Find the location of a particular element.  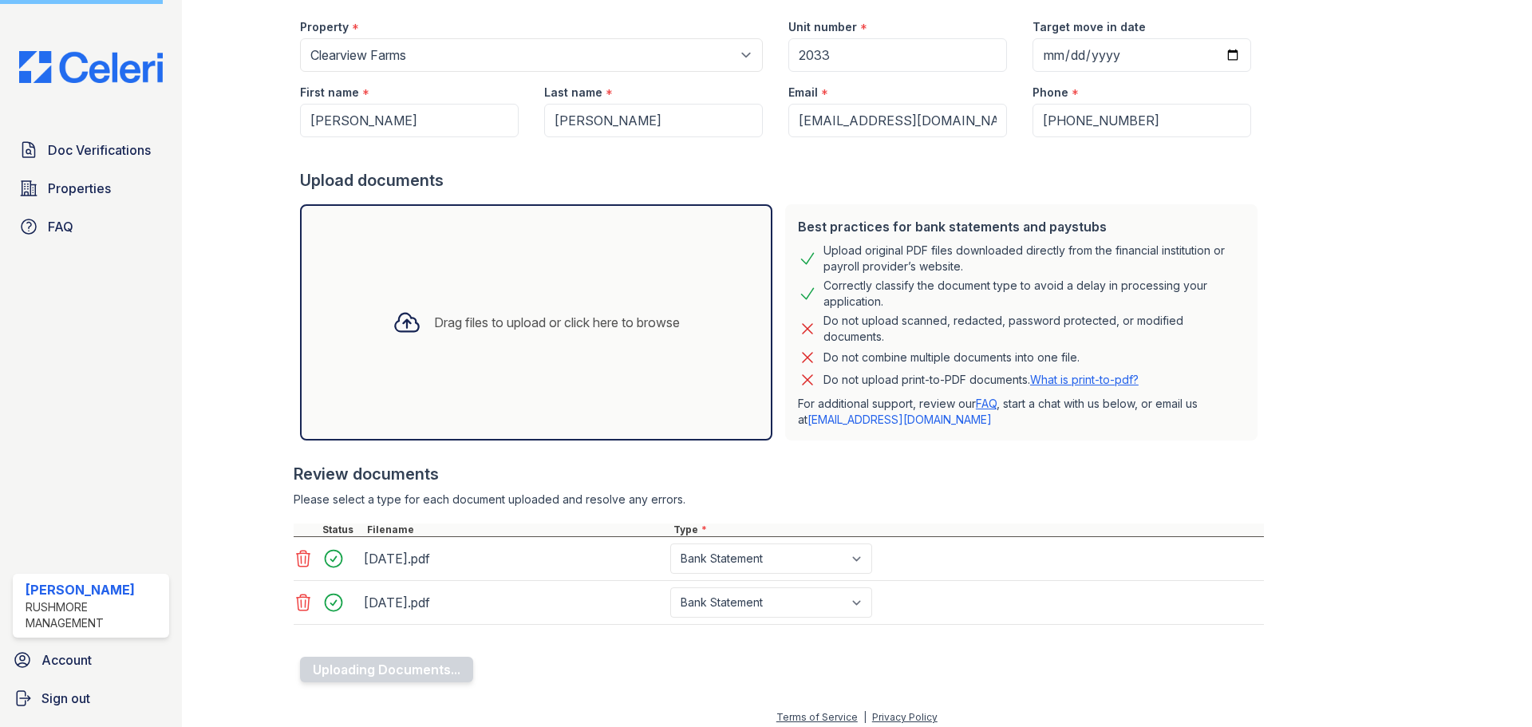

p: For additional support, review our , start a chat with us below, or email us at is located at coordinates (1021, 412).